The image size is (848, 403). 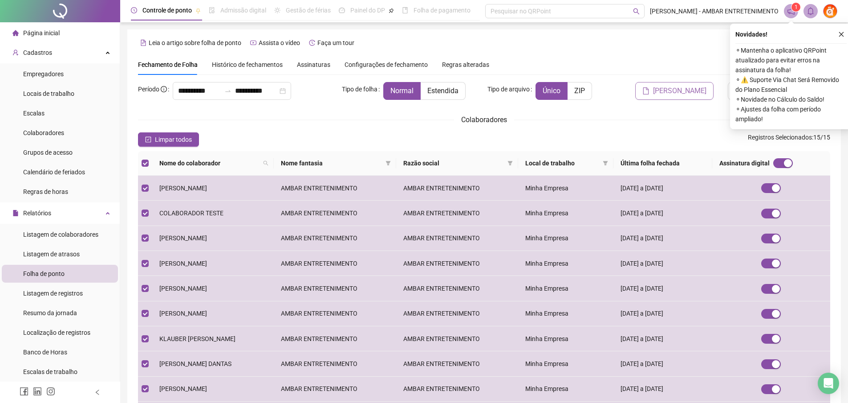 I want to click on span: Folha de ponto, so click(x=44, y=273).